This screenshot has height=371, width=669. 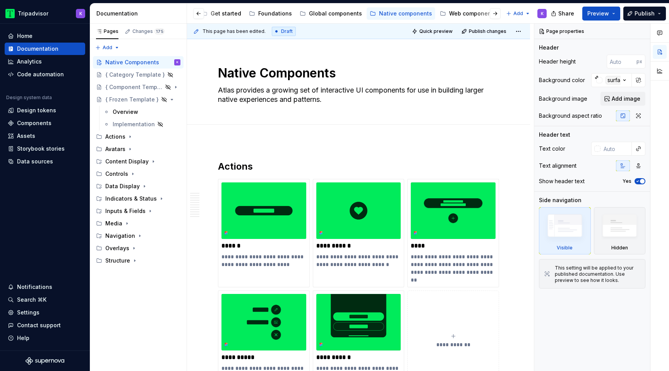 What do you see at coordinates (612, 80) in the screenshot?
I see `button: surface` at bounding box center [612, 80].